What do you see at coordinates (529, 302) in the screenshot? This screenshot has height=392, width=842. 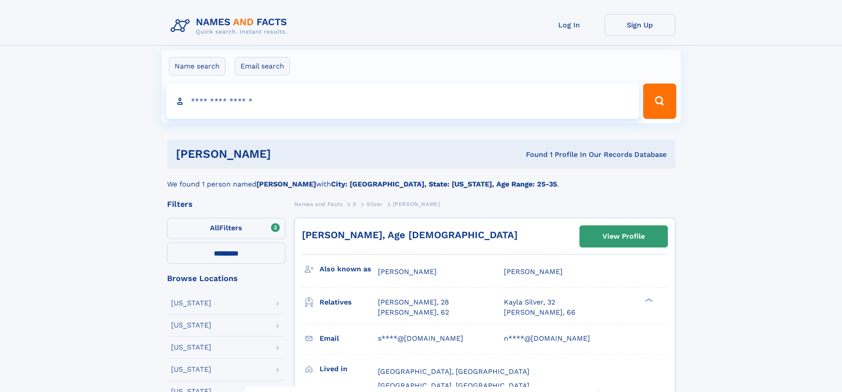 I see `a: Kayla Silver, 32` at bounding box center [529, 302].